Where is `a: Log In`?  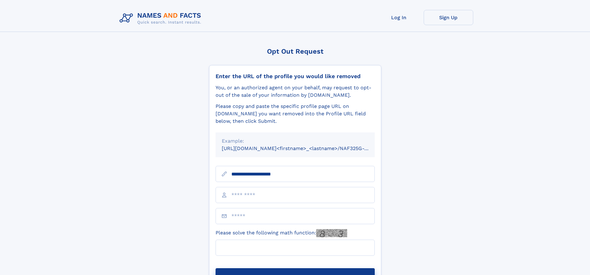
a: Log In is located at coordinates (399, 17).